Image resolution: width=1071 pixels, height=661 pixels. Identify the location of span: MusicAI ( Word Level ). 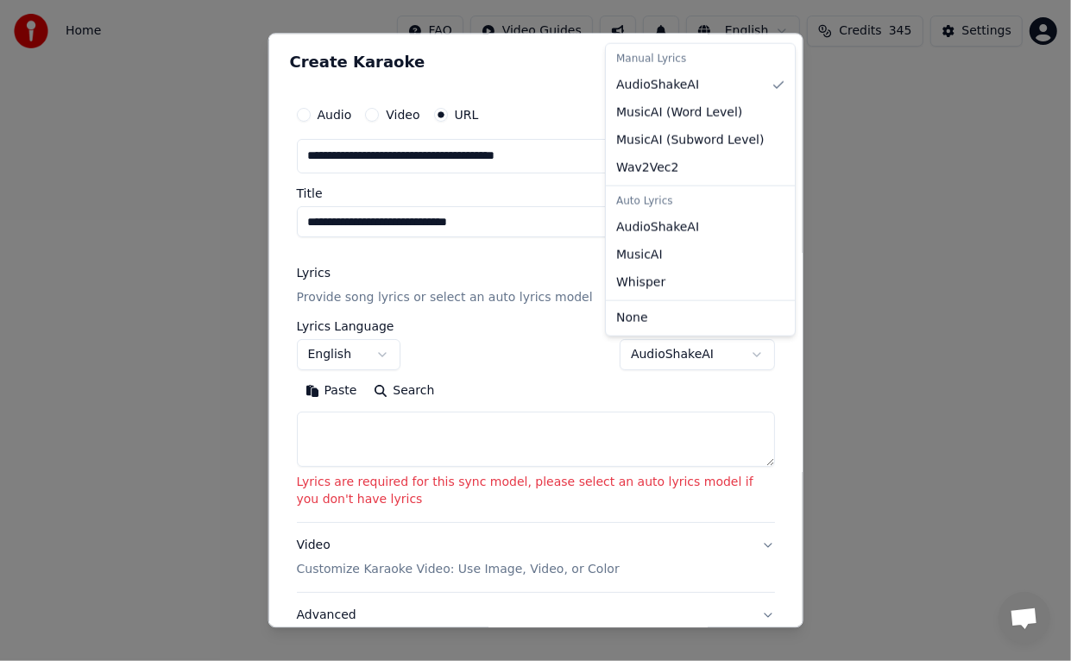
(679, 113).